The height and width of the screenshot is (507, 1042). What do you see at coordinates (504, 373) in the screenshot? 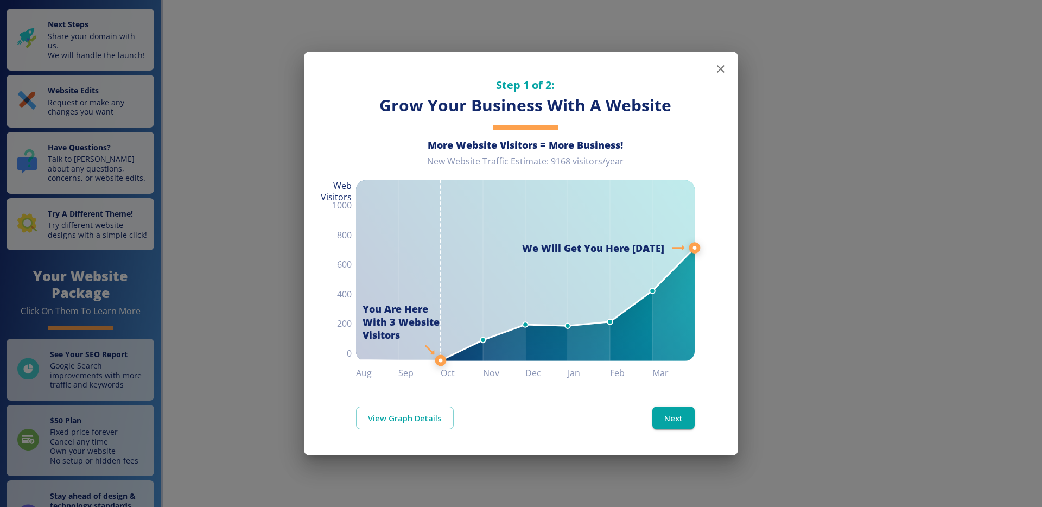
I see `h6: Nov` at bounding box center [504, 373].